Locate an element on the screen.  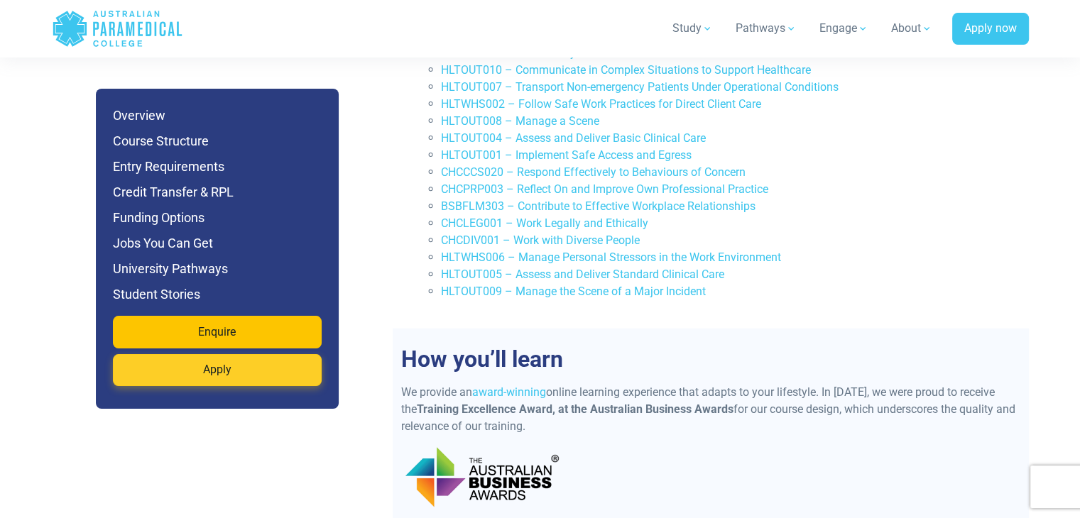
a: HLTWHS002 – Follow Safe Work Practices for Direct Client Care is located at coordinates (601, 104).